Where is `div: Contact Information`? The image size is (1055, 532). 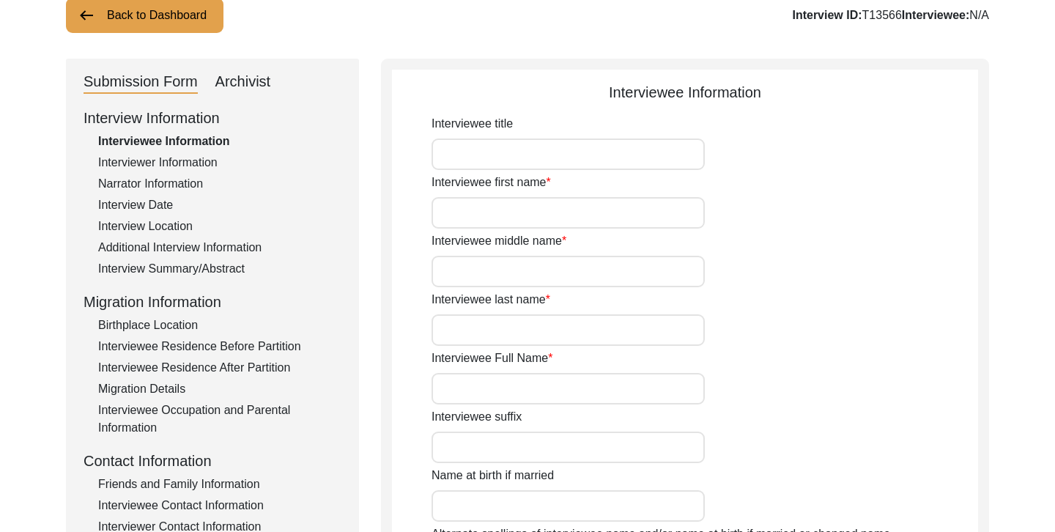 div: Contact Information is located at coordinates (212, 461).